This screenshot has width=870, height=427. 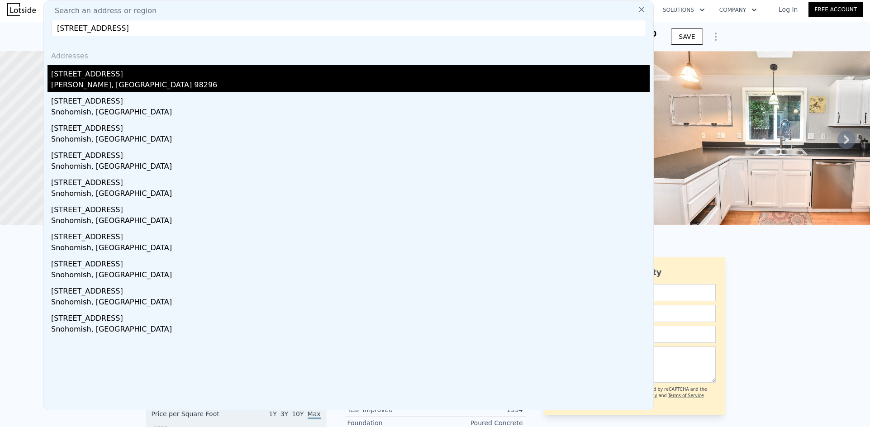 What do you see at coordinates (716, 37) in the screenshot?
I see `button: Show Options` at bounding box center [716, 37].